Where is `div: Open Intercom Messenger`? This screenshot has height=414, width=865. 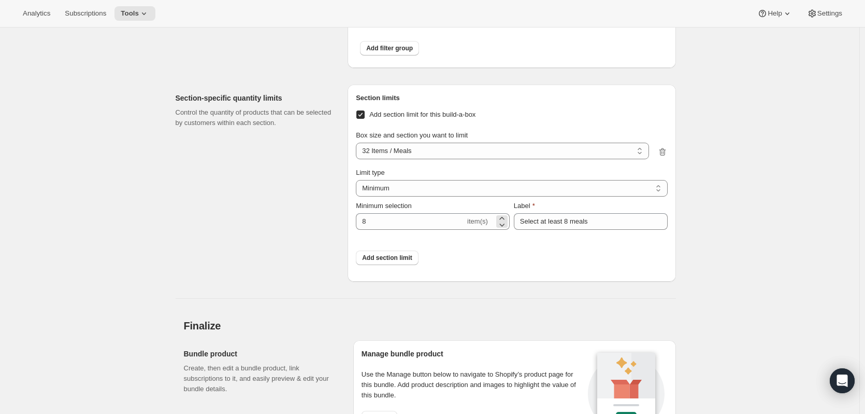
div: Open Intercom Messenger is located at coordinates (843, 380).